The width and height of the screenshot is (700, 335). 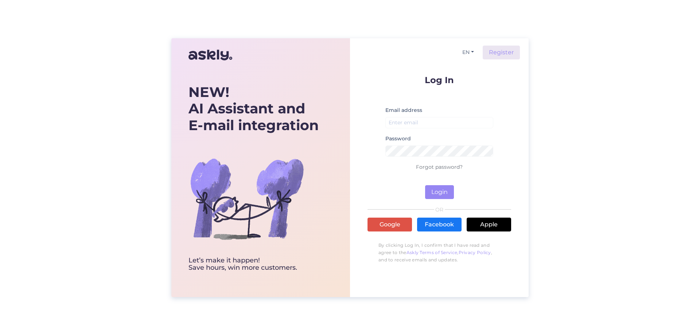 What do you see at coordinates (390, 225) in the screenshot?
I see `a: Google` at bounding box center [390, 225].